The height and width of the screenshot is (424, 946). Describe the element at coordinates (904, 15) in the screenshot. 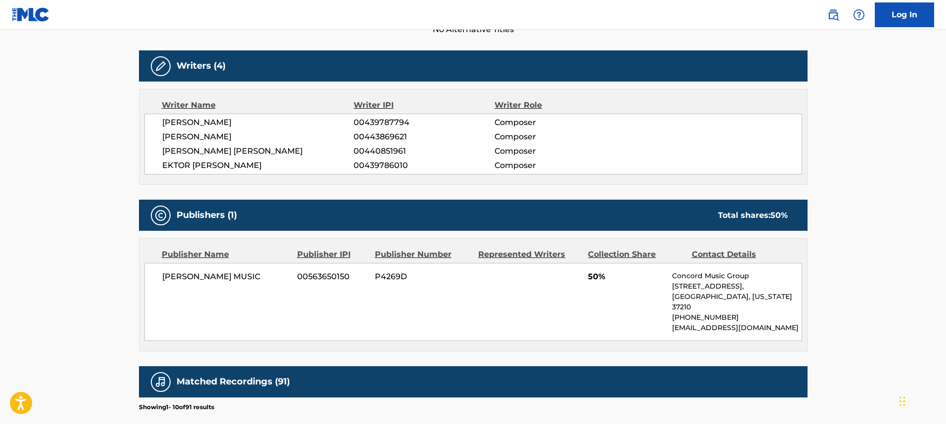

I see `a: Log In` at that location.